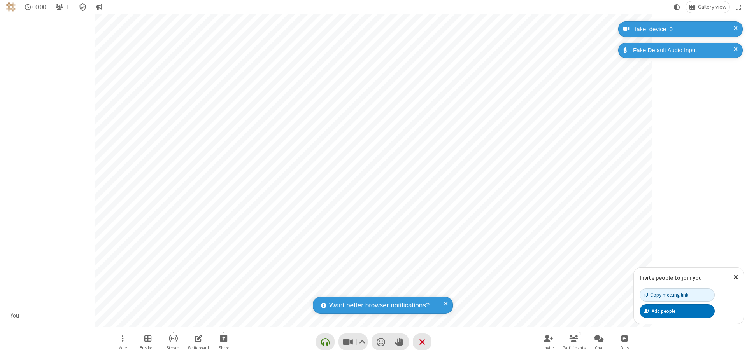 This screenshot has height=356, width=747. What do you see at coordinates (325, 342) in the screenshot?
I see `button: Connect your audio` at bounding box center [325, 342].